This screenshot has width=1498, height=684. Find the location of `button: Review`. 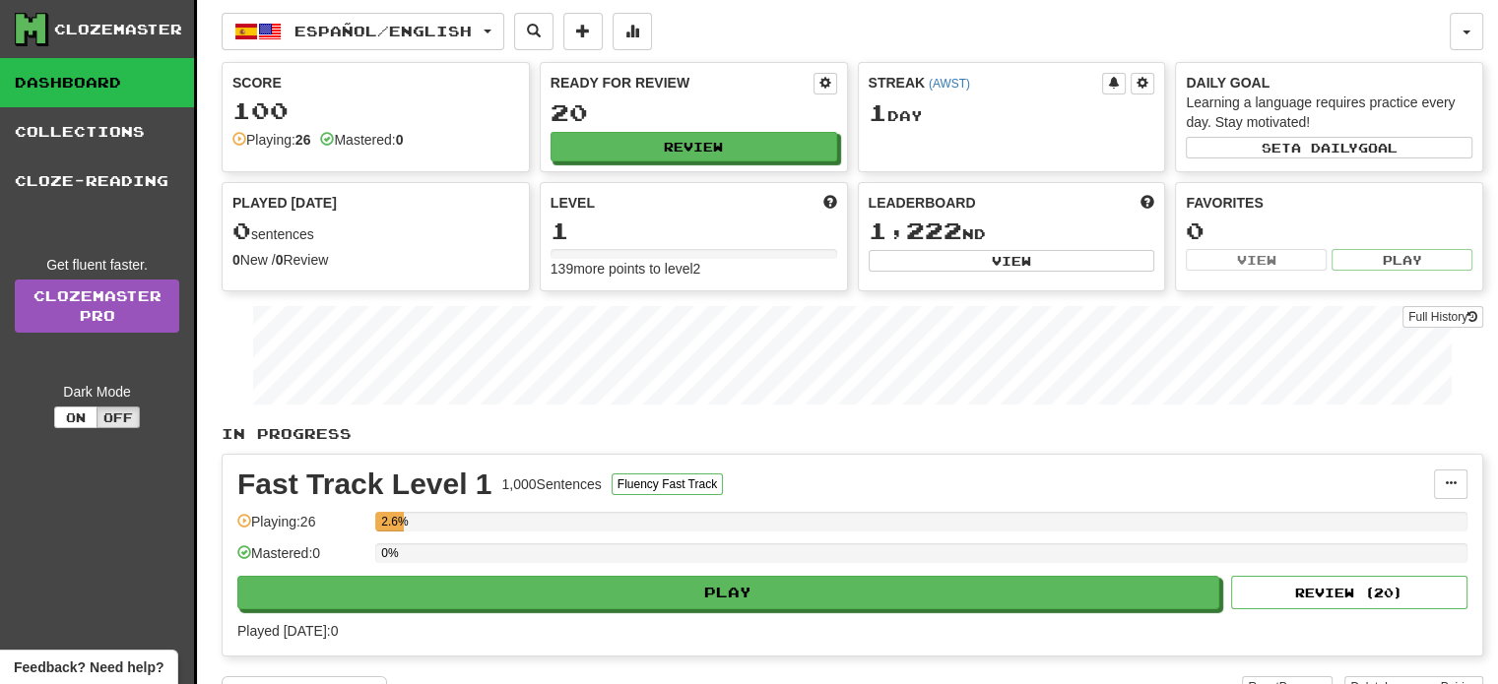

button: Review is located at coordinates (693, 147).